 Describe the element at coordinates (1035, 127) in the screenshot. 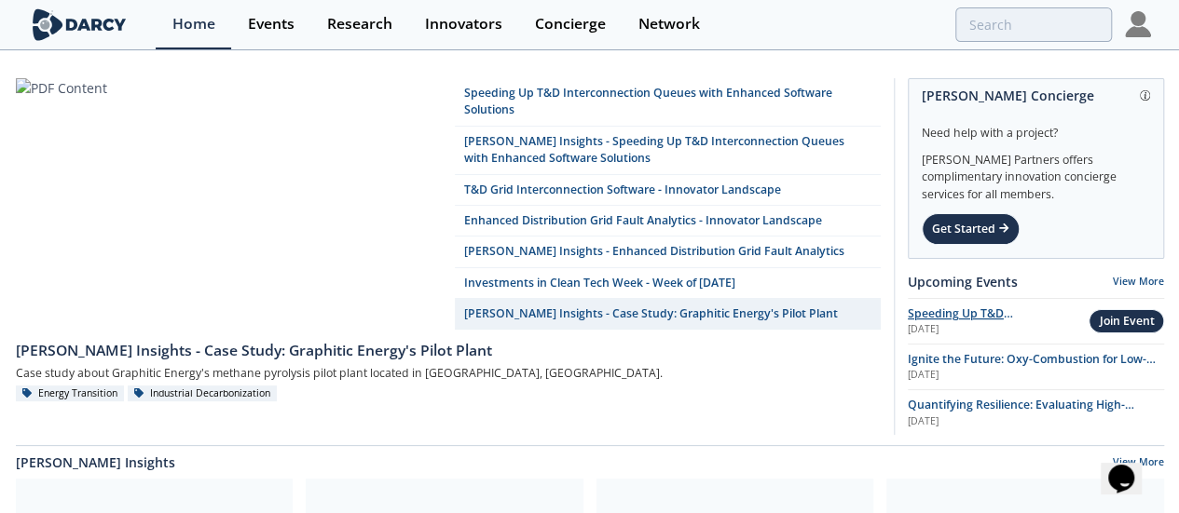

I see `div: Need help with a project?` at that location.